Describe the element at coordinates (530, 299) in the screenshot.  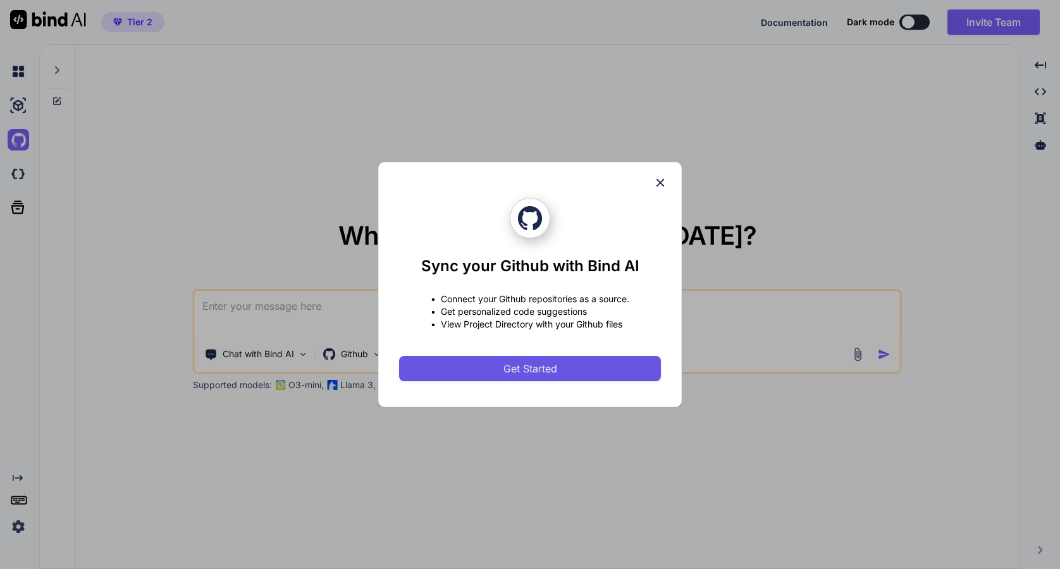
I see `p: • Connect your Github repositories as a source.` at that location.